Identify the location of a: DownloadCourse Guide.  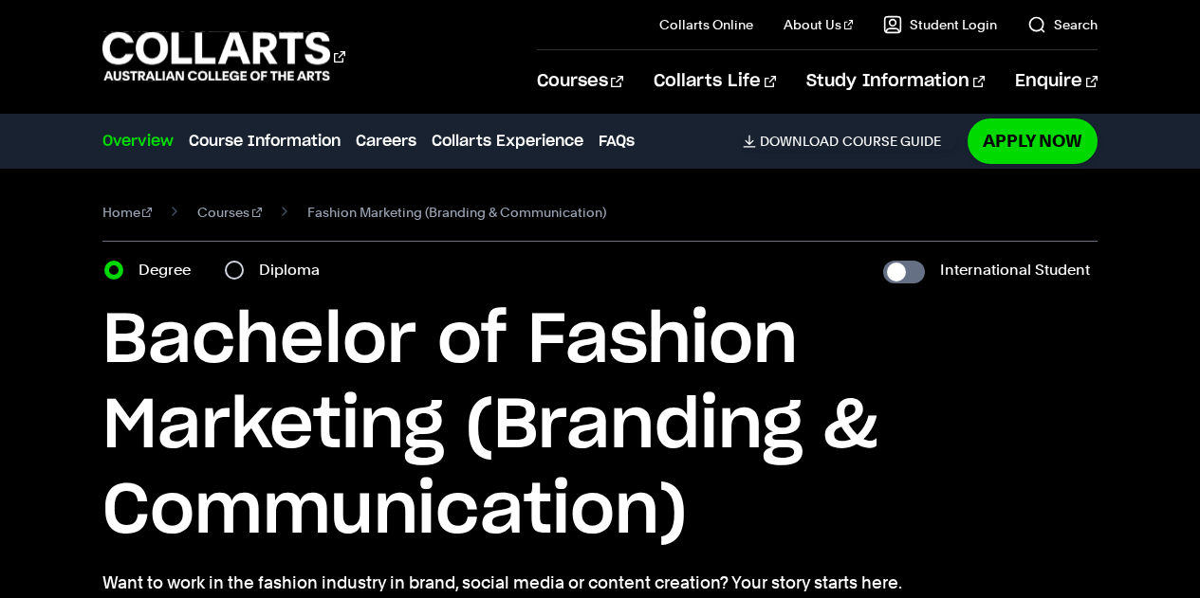
(849, 141).